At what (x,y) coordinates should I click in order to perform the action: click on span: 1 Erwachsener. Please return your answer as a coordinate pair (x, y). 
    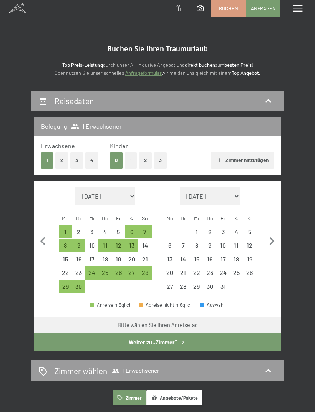
    Looking at the image, I should click on (136, 371).